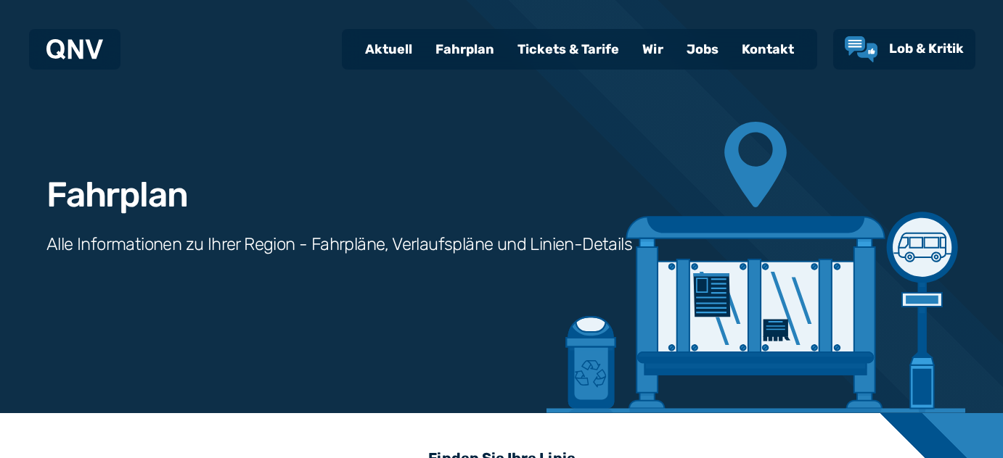 The height and width of the screenshot is (458, 1003). What do you see at coordinates (388, 49) in the screenshot?
I see `div: Aktuell` at bounding box center [388, 49].